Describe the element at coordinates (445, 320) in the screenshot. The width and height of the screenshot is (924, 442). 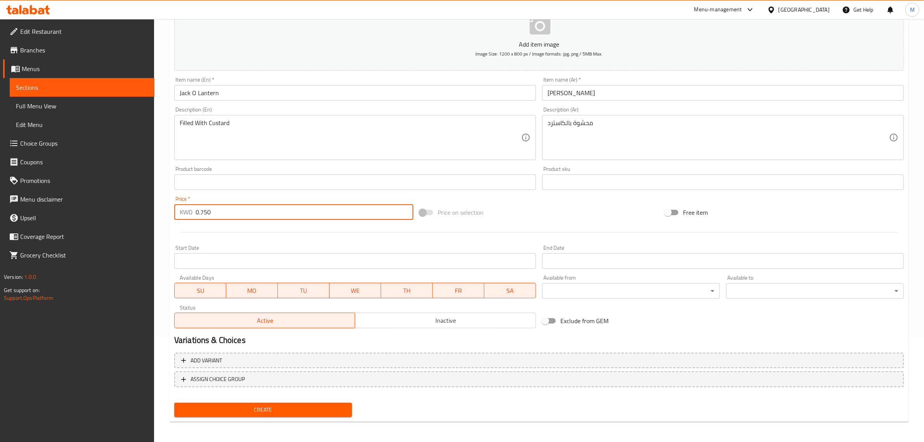
I see `button: Inactive` at that location.